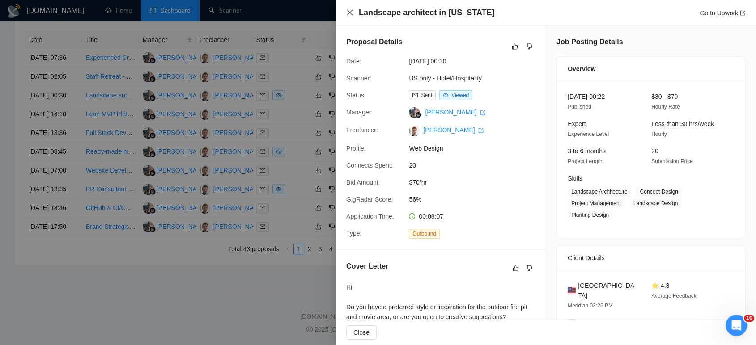  What do you see at coordinates (659, 134) in the screenshot?
I see `span: Hourly` at bounding box center [659, 134].